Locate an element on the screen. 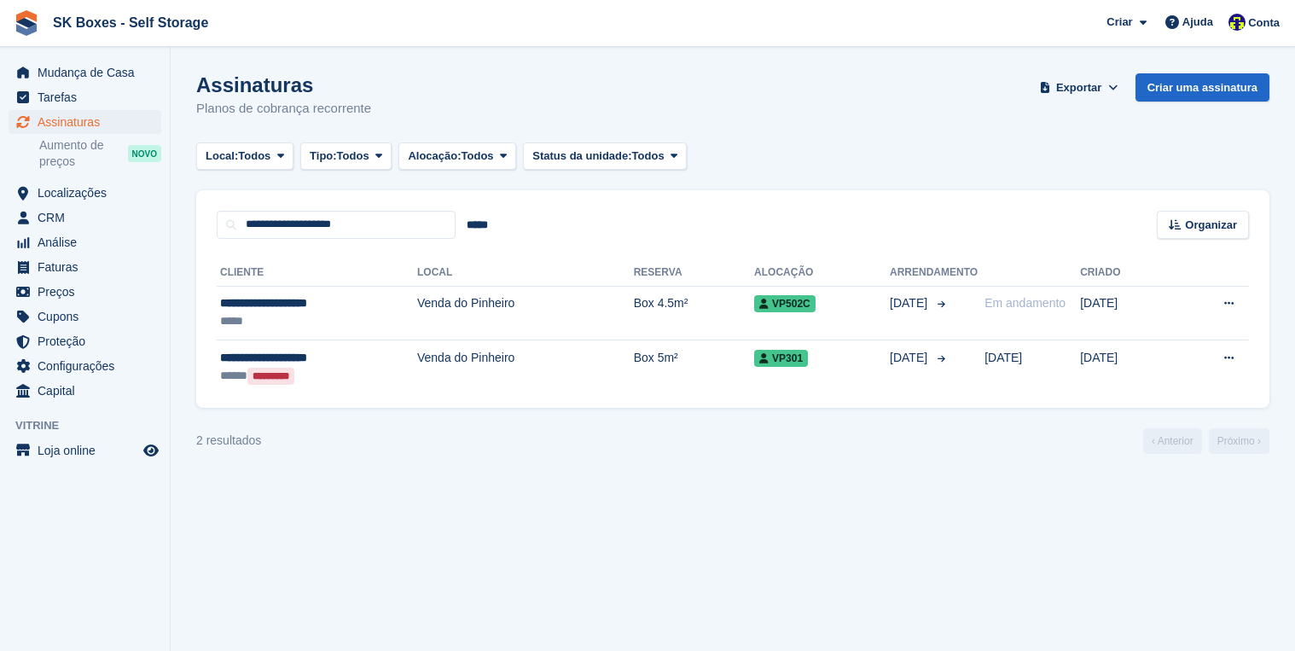  span: Capital is located at coordinates (89, 391).